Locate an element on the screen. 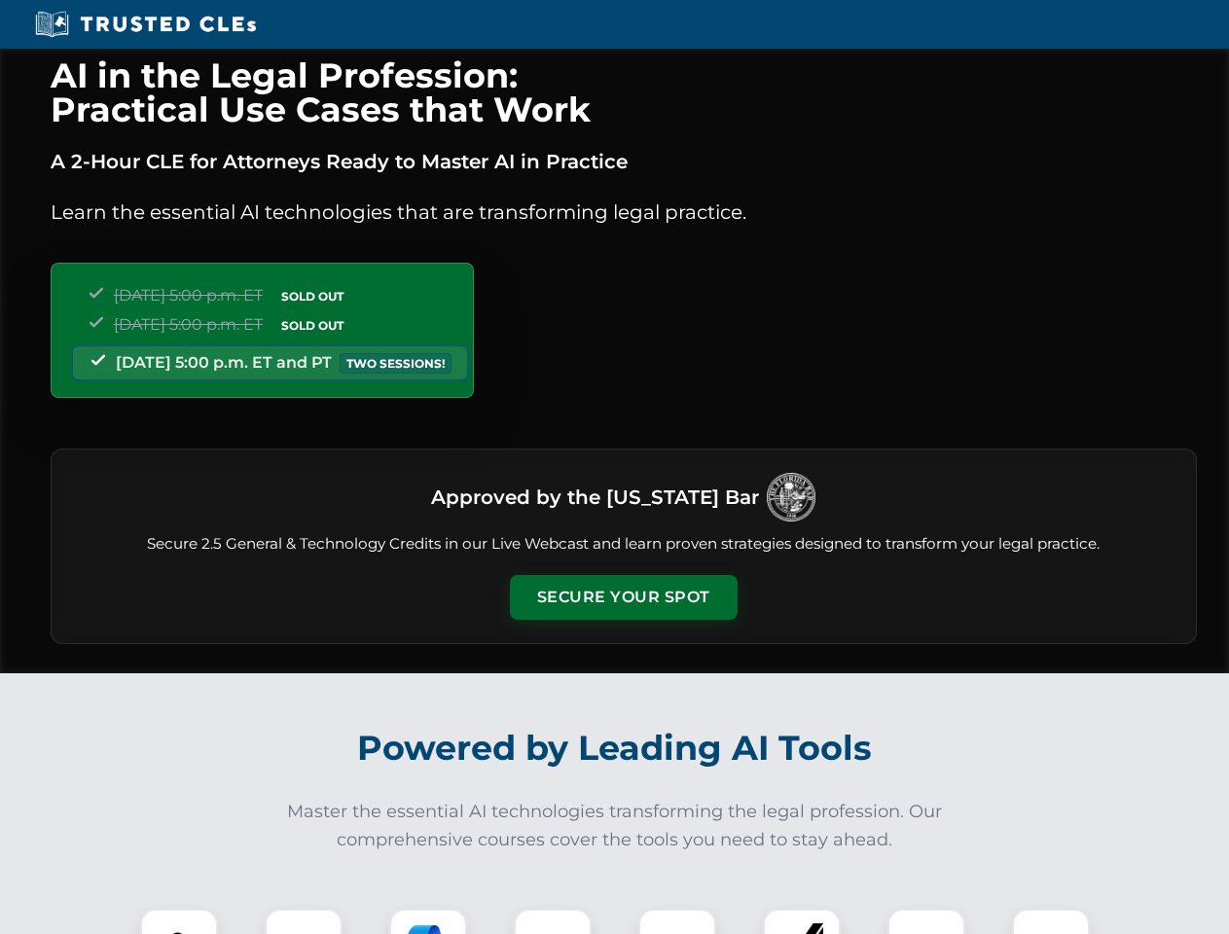 The height and width of the screenshot is (934, 1229). p: Secure 2.5 General & Technology Credits in our Live Webcast and learn proven strategies designed ... is located at coordinates (624, 544).